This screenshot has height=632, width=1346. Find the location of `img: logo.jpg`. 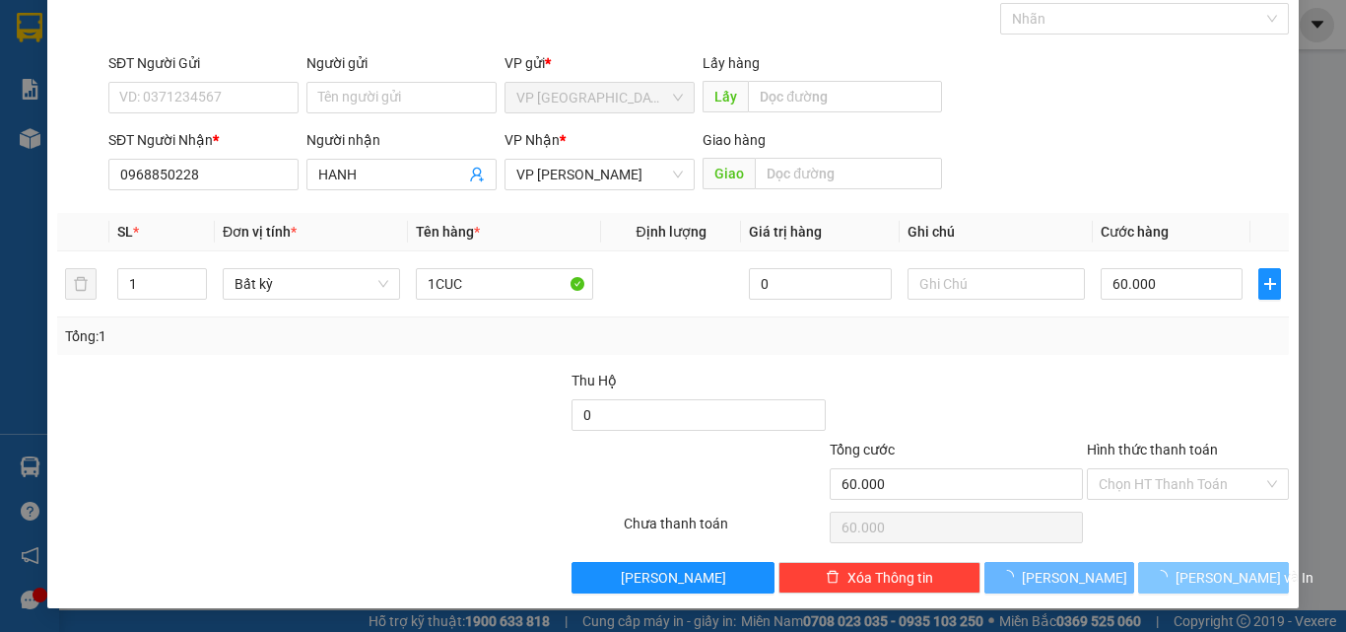

img: logo.jpg is located at coordinates (237, 48).